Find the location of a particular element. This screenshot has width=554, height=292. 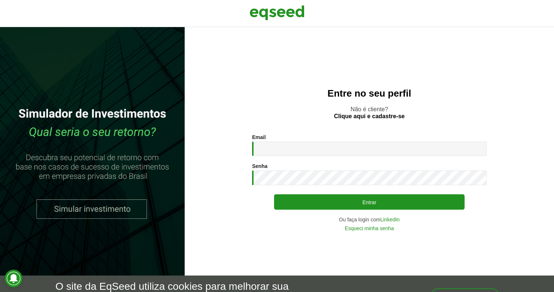

a: Esqueci minha senha is located at coordinates (369, 229).